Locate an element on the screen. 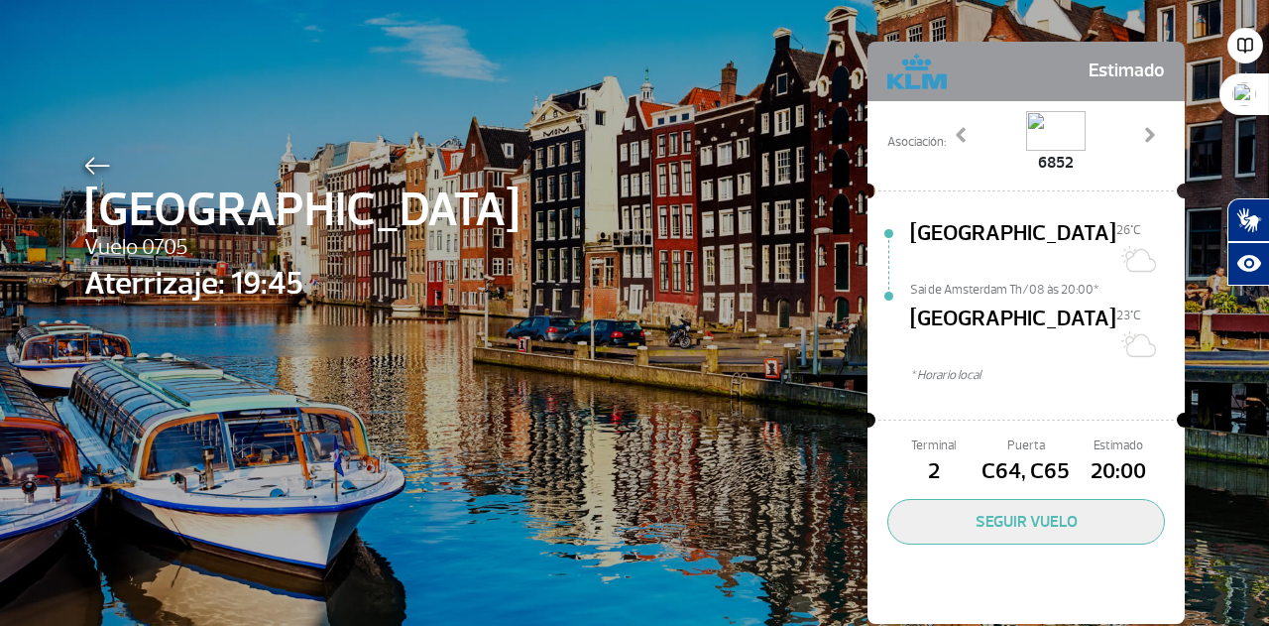 The image size is (1269, 626). div: Plugin de acessibilidade da Hand Talk. is located at coordinates (1248, 242).